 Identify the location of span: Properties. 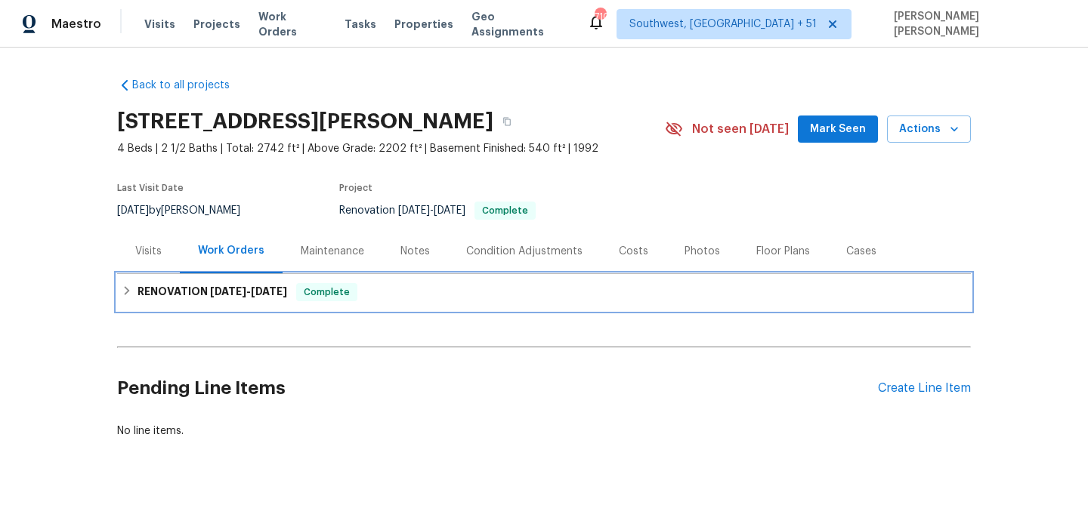
(424, 24).